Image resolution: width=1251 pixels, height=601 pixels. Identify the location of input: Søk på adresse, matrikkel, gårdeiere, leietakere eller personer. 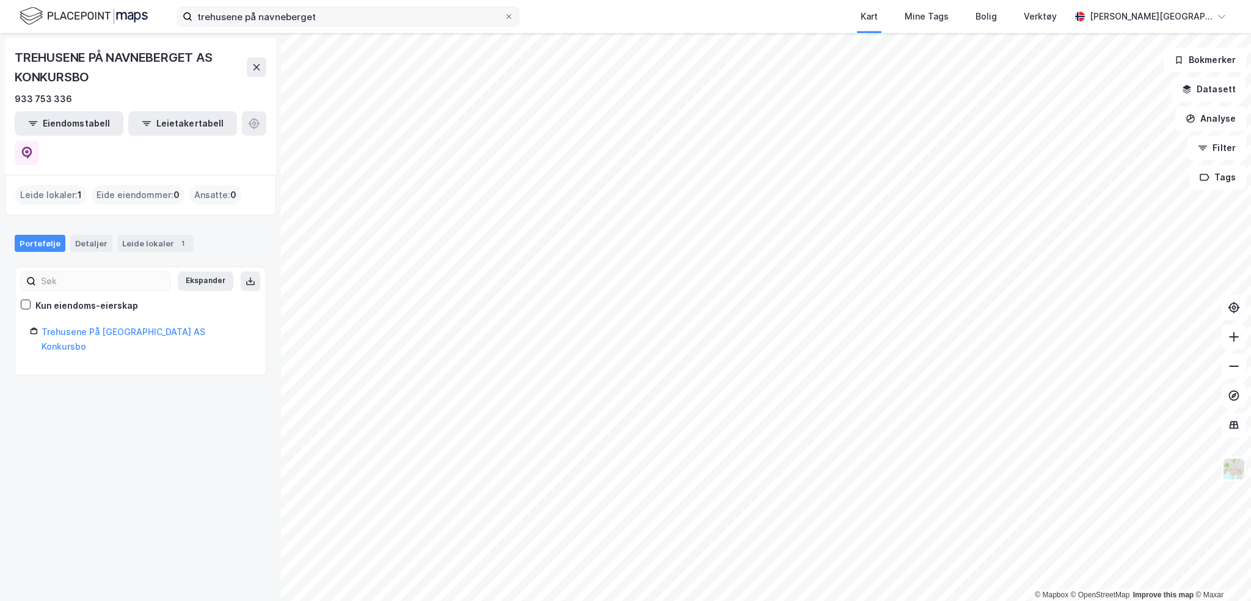
(348, 16).